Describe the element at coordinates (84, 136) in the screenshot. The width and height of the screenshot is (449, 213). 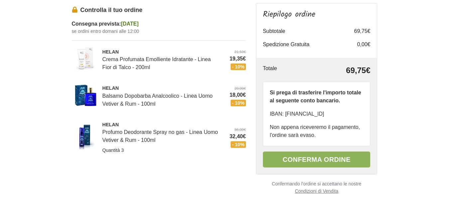
I see `img: Profumo Deodorante Spray no gas - Linea Uomo Vetiver & Rum - 100ml` at that location.